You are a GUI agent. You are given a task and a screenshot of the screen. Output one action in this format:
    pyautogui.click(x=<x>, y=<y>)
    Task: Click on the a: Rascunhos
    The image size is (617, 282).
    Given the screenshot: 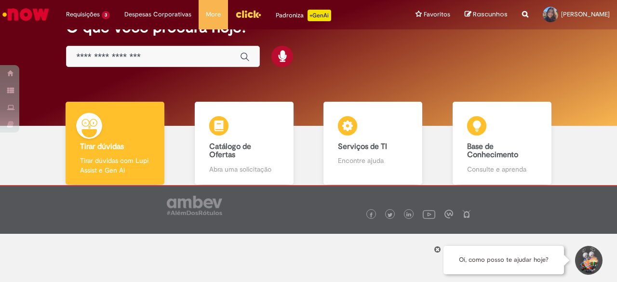 What is the action you would take?
    pyautogui.click(x=486, y=14)
    